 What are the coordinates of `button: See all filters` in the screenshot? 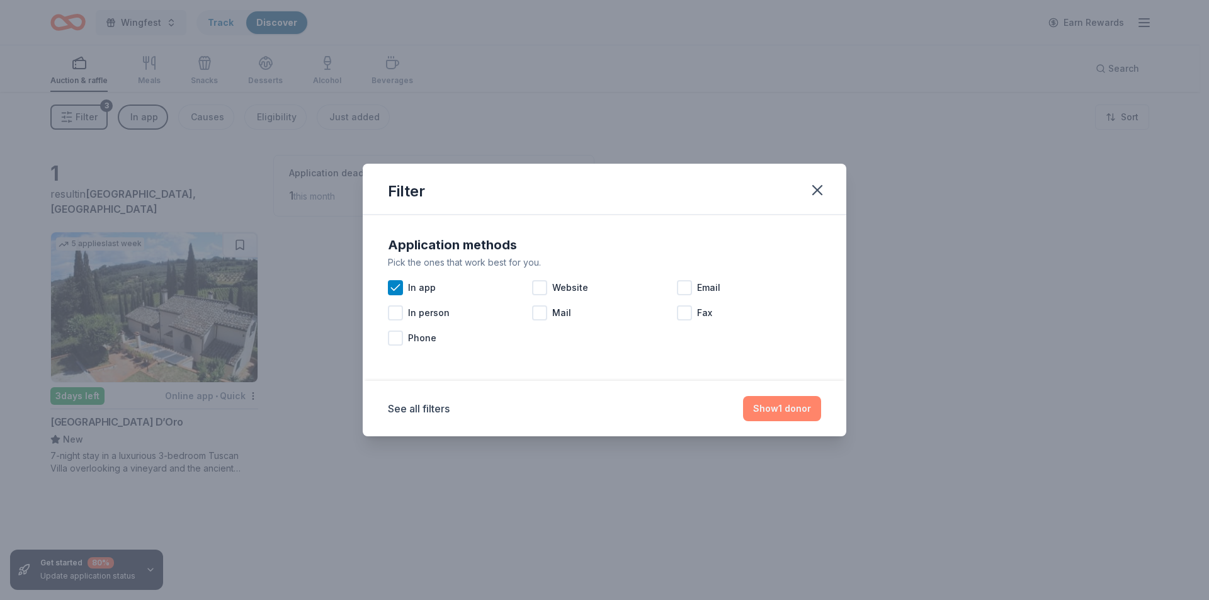 It's located at (419, 409).